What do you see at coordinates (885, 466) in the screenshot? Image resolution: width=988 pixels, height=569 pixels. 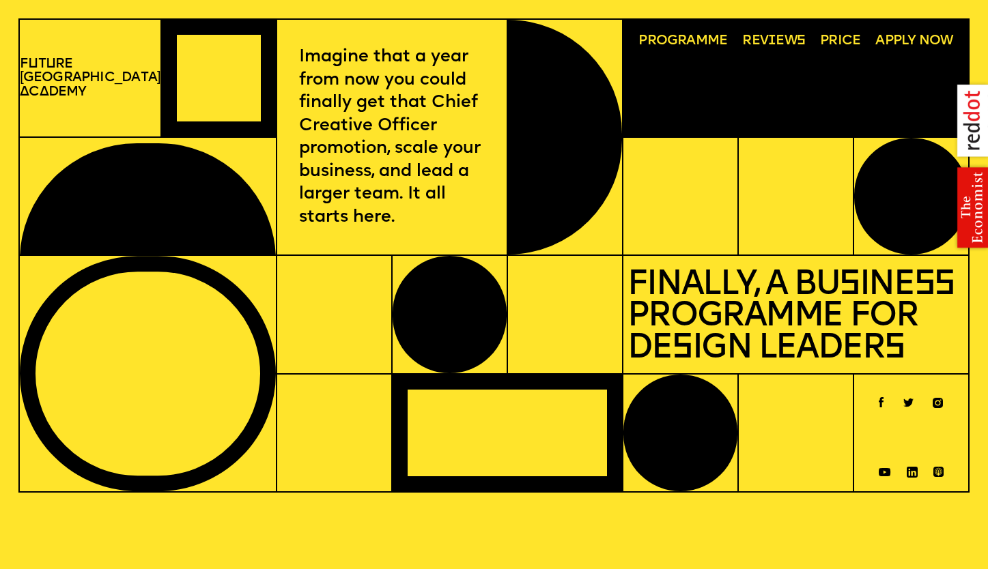 I see `a: Youtube` at bounding box center [885, 466].